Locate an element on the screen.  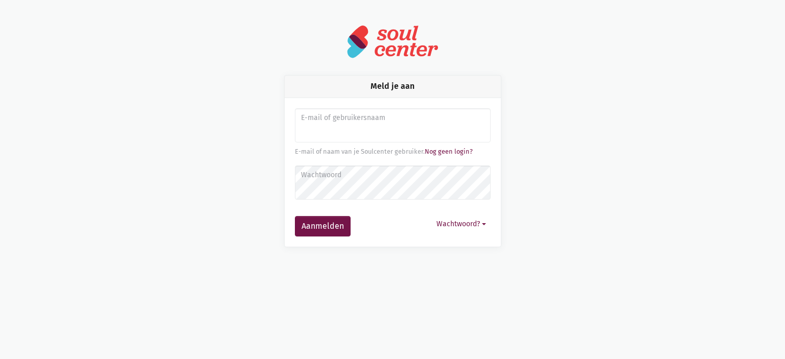
button: Wachtwoord? is located at coordinates (461, 224).